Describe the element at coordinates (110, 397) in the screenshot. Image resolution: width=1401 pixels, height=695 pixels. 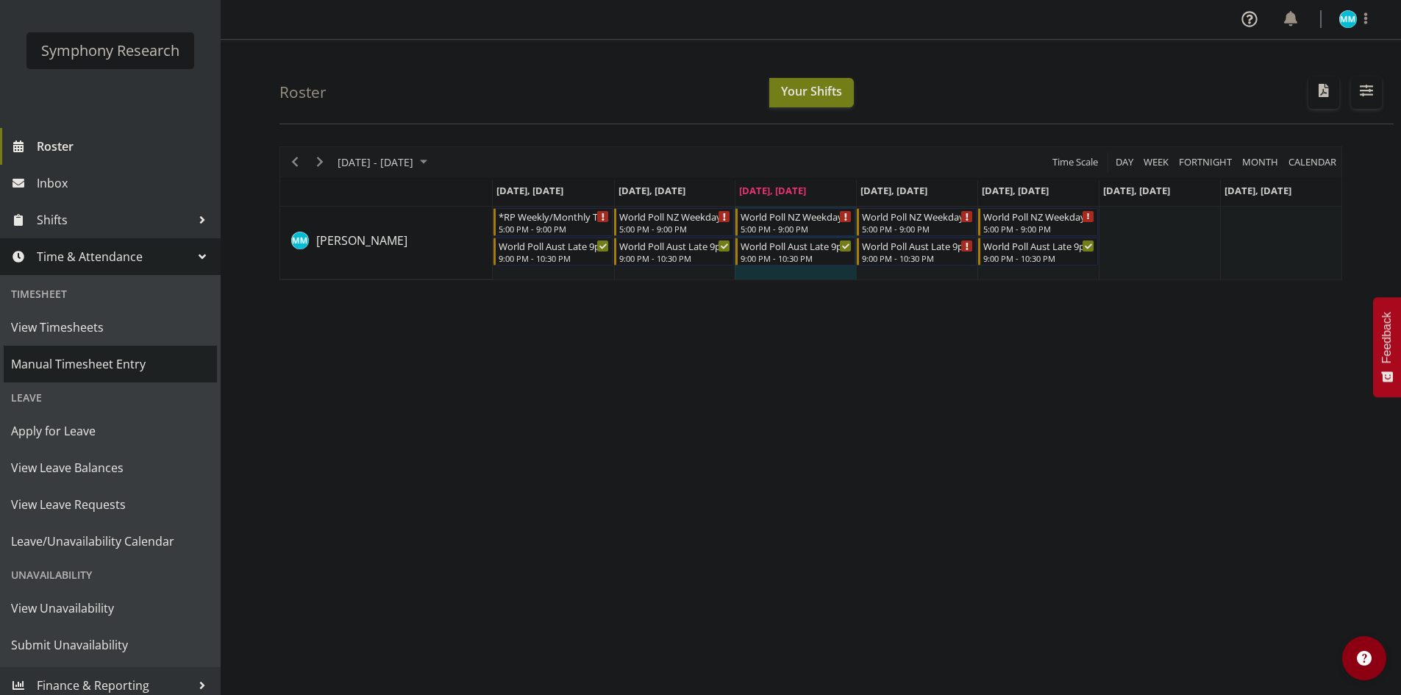
I see `div: Leave` at that location.